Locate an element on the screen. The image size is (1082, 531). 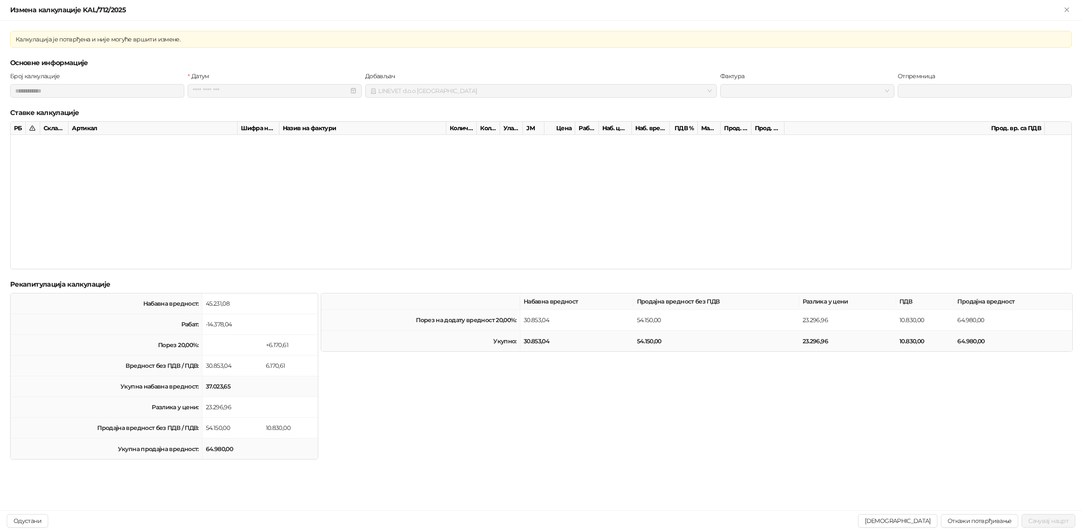
td: Разлика у цени: is located at coordinates (107, 407).